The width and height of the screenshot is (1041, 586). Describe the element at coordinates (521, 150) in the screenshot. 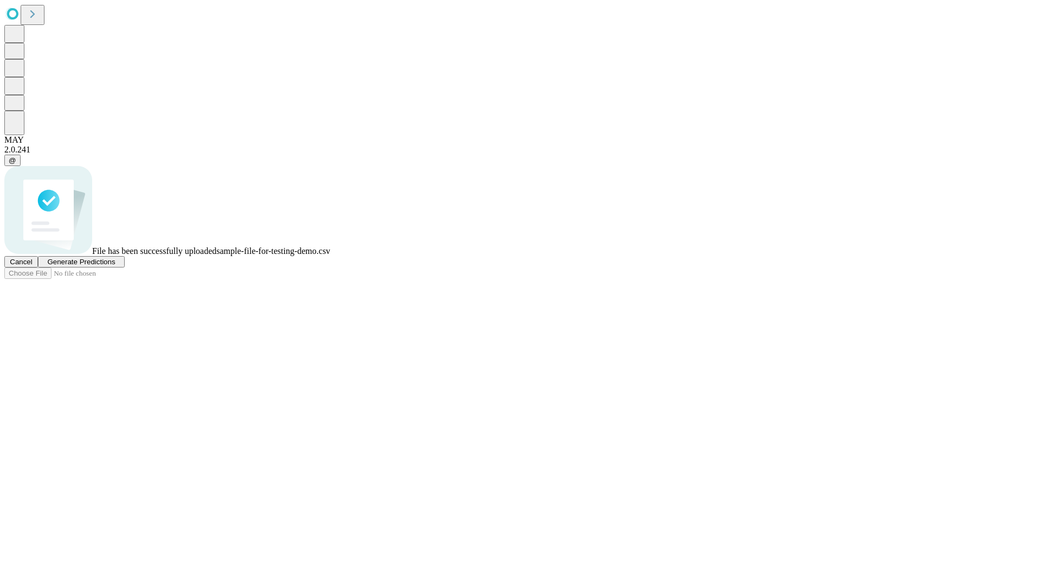

I see `div: 2.0.241` at that location.